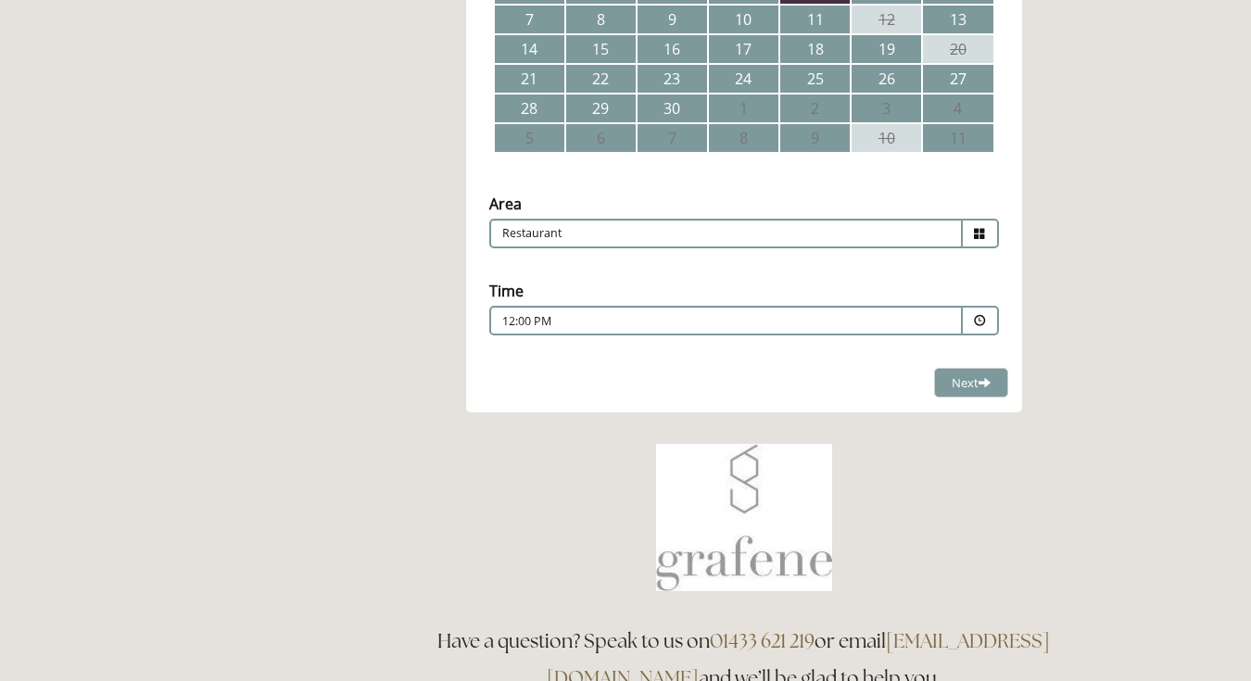 This screenshot has height=681, width=1251. What do you see at coordinates (814, 108) in the screenshot?
I see `td: 2` at bounding box center [814, 108].